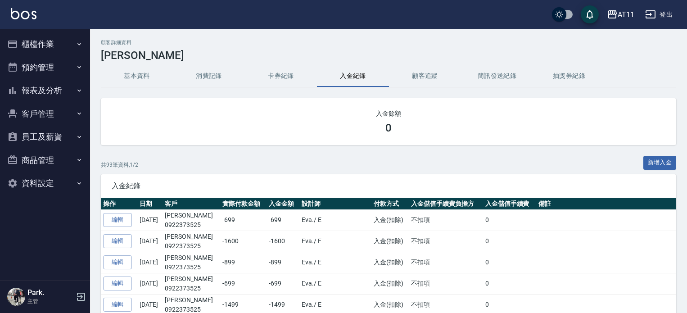 The width and height of the screenshot is (687, 313). Describe the element at coordinates (389, 42) in the screenshot. I see `h2: 顧客詳細資料` at that location.